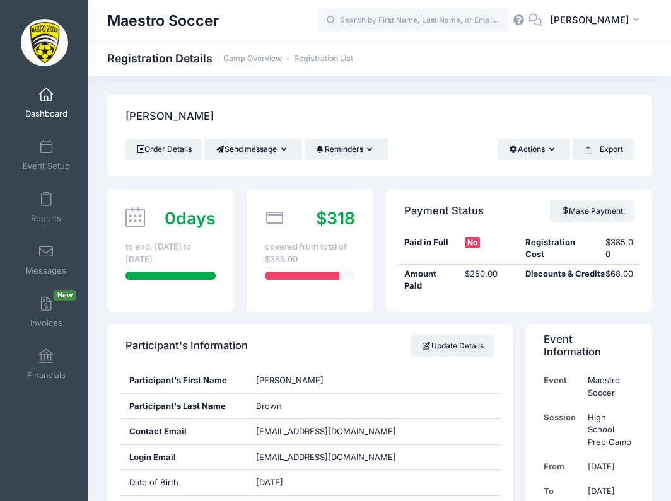 The image size is (671, 501). What do you see at coordinates (46, 260) in the screenshot?
I see `a: Messages` at bounding box center [46, 260].